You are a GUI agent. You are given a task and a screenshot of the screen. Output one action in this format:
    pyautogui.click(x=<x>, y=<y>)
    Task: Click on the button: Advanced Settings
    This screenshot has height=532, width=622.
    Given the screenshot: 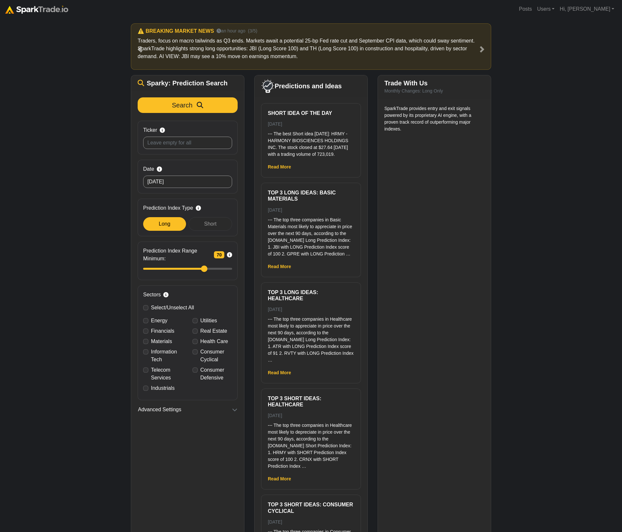 What is the action you would take?
    pyautogui.click(x=187, y=409)
    